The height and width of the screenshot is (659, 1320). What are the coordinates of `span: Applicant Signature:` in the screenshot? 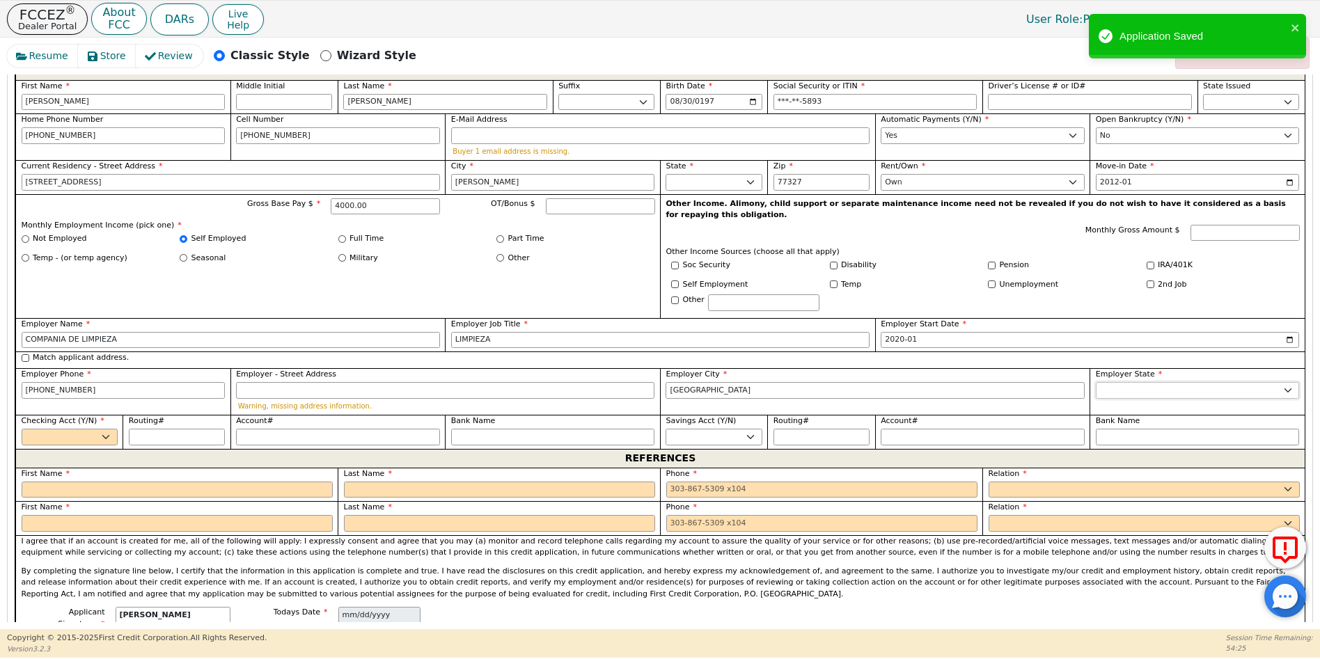 It's located at (81, 618).